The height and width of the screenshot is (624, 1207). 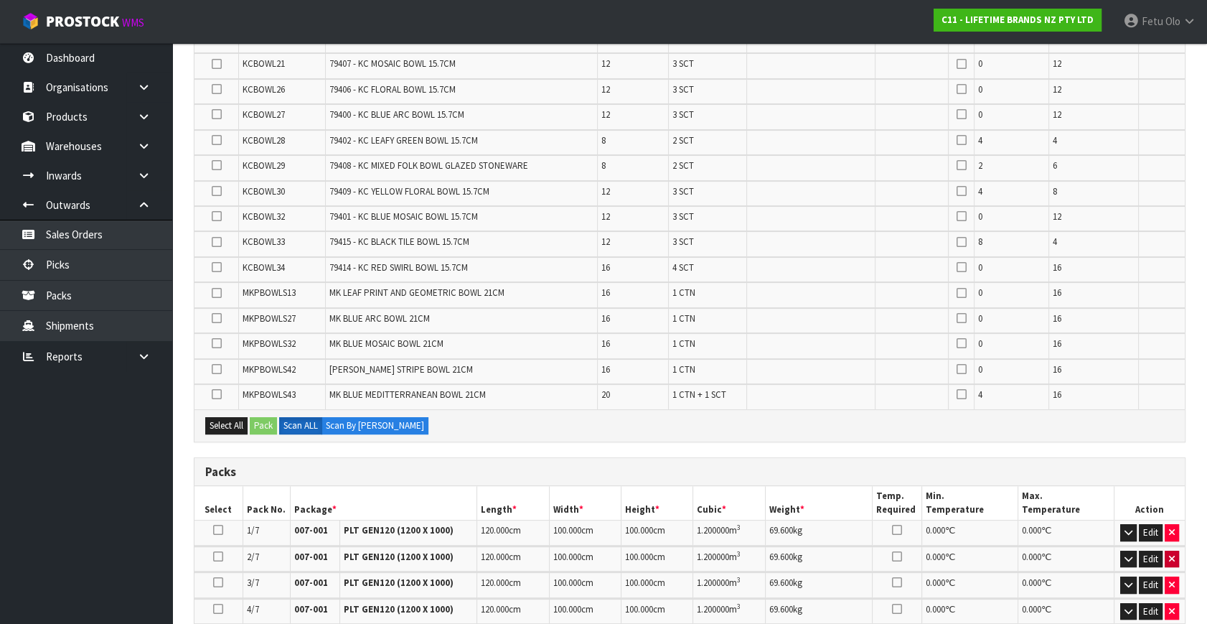 What do you see at coordinates (980, 165) in the screenshot?
I see `span: 2` at bounding box center [980, 165].